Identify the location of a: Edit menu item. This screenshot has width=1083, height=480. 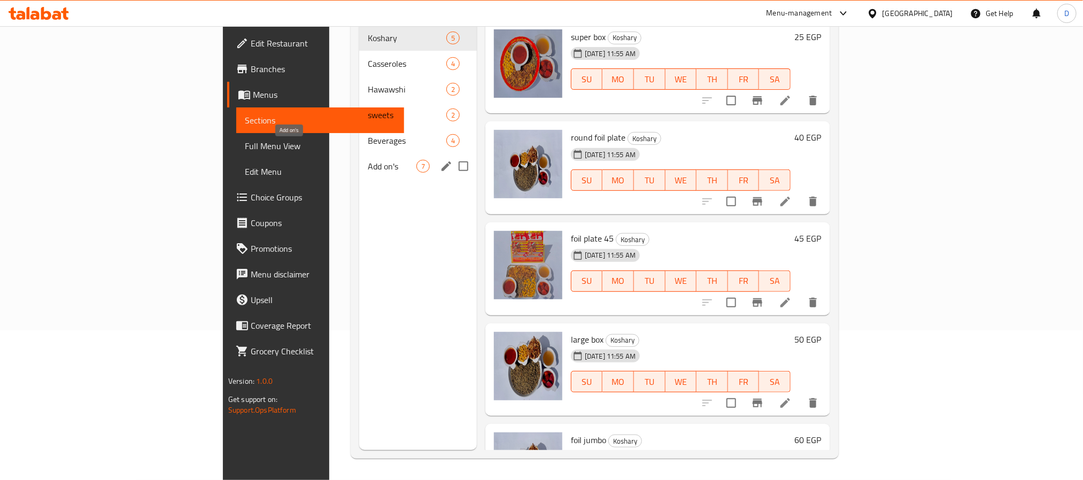
(785, 302).